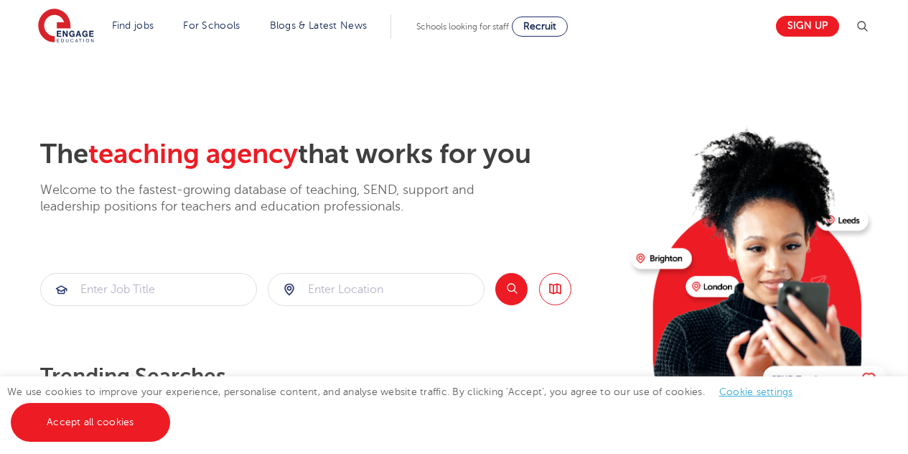 Image resolution: width=908 pixels, height=454 pixels. I want to click on a: Cookie settings, so click(756, 391).